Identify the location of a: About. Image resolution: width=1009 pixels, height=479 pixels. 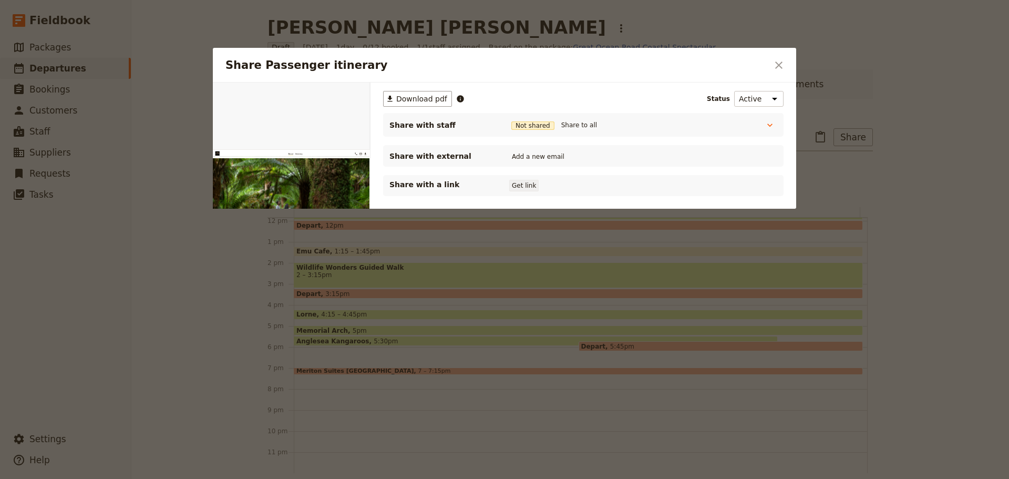
(335, 17).